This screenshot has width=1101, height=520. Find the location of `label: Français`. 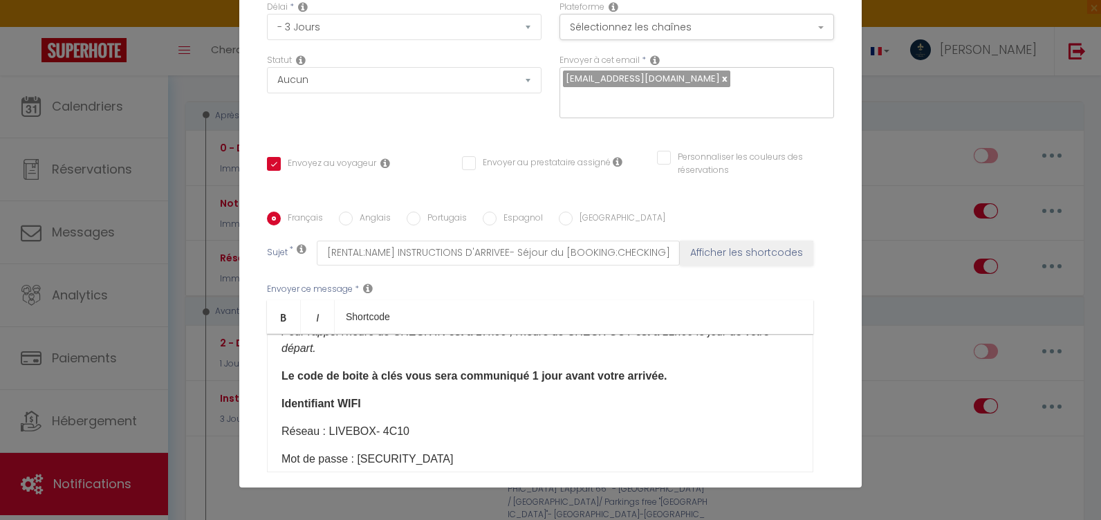

label: Français is located at coordinates (302, 219).